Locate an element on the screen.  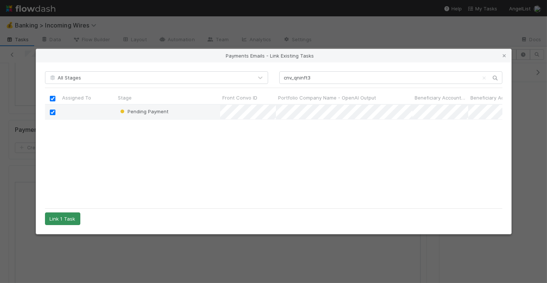
button: Link 1 Task is located at coordinates (62, 219).